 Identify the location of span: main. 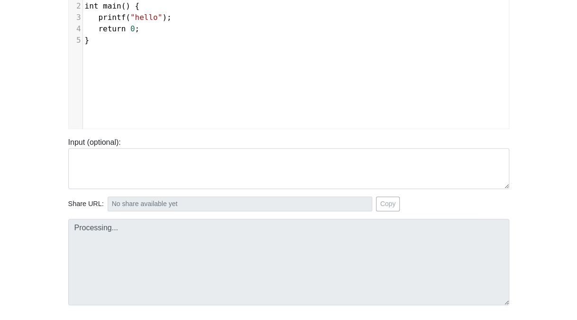
(112, 6).